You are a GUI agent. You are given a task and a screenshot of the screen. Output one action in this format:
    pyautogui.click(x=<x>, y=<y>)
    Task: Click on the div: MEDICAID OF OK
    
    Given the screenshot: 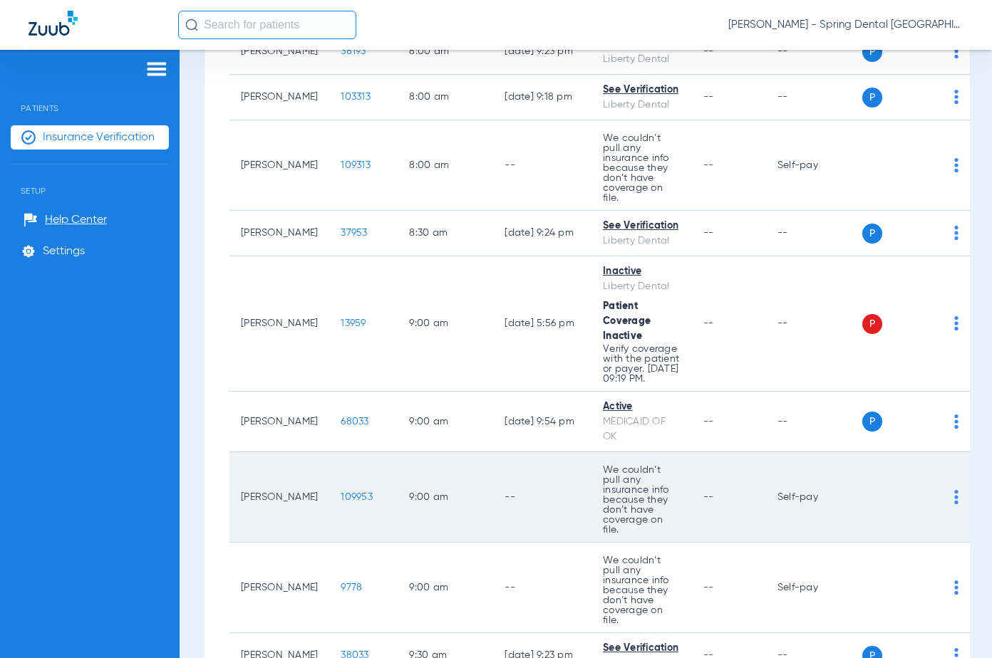 What is the action you would take?
    pyautogui.click(x=641, y=430)
    